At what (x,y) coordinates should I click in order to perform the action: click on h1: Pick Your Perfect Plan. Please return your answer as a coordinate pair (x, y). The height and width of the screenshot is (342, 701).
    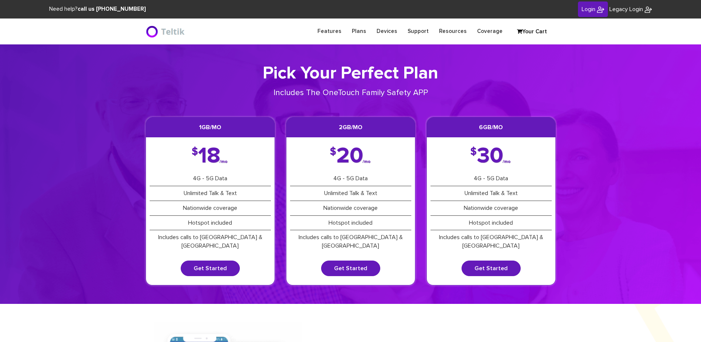
    Looking at the image, I should click on (351, 74).